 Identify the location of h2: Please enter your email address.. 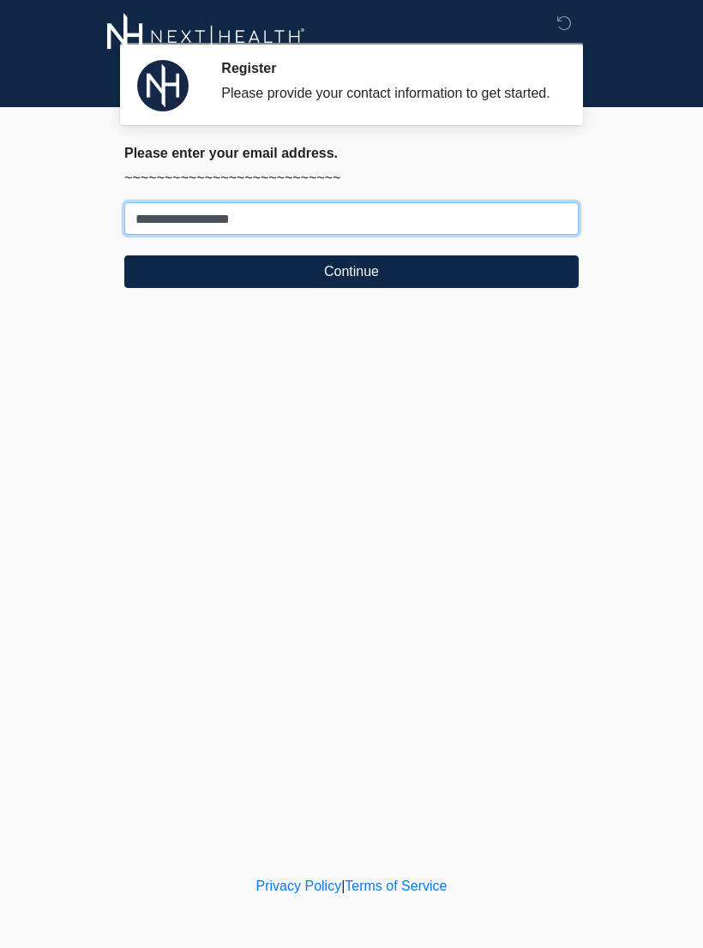
(351, 153).